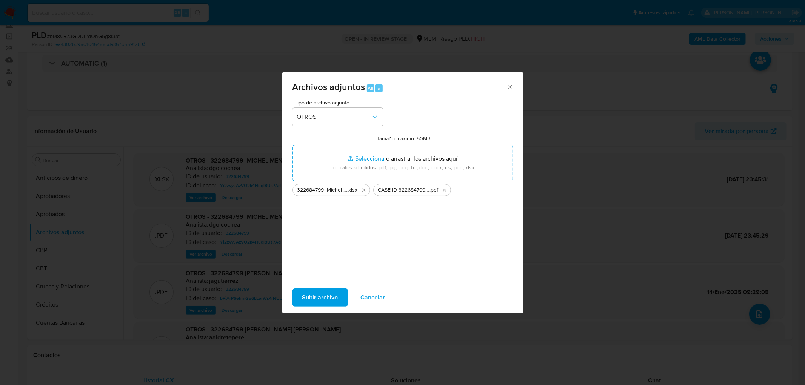  Describe the element at coordinates (510, 87) in the screenshot. I see `button: Cerrar` at that location.